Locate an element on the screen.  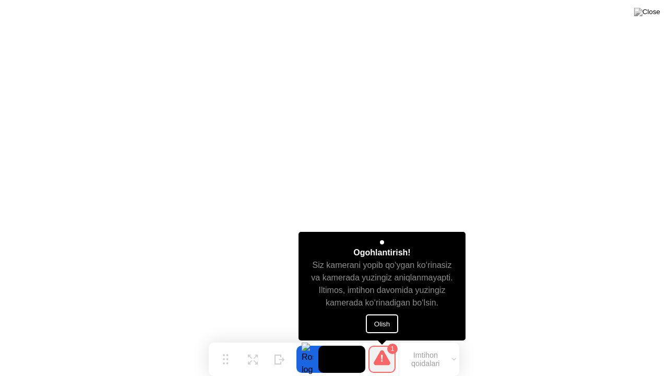
img: Close is located at coordinates (647, 12).